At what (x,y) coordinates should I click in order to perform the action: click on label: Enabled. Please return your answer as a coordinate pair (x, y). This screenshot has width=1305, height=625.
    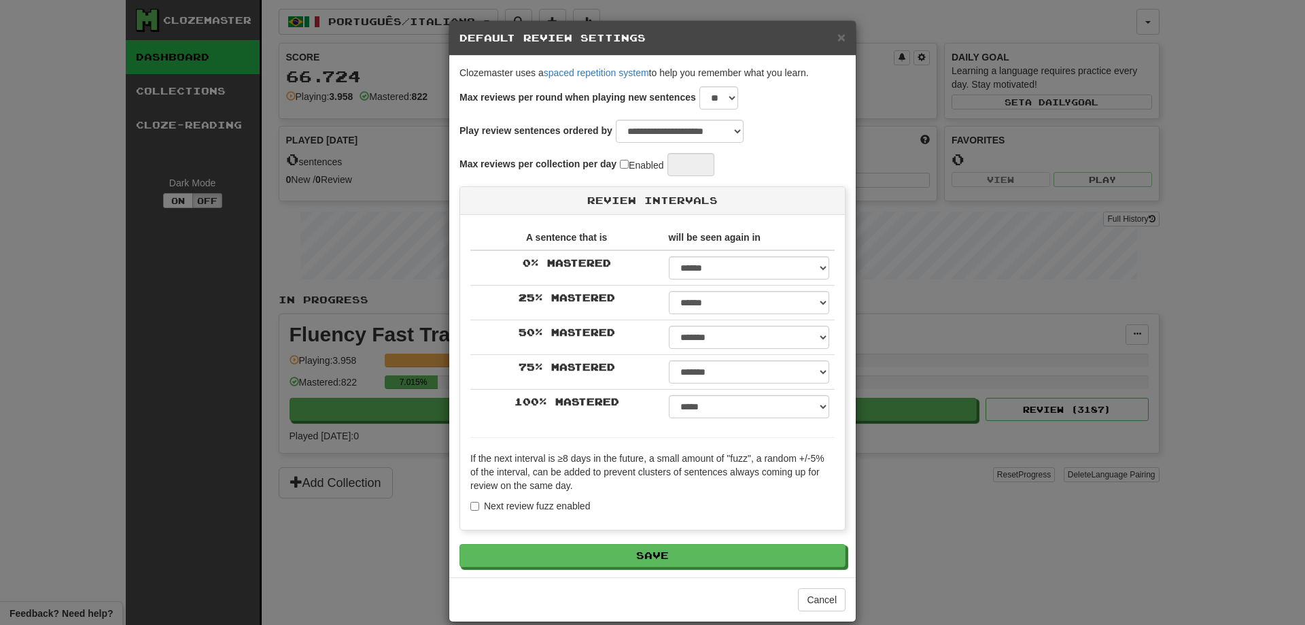
    Looking at the image, I should click on (642, 164).